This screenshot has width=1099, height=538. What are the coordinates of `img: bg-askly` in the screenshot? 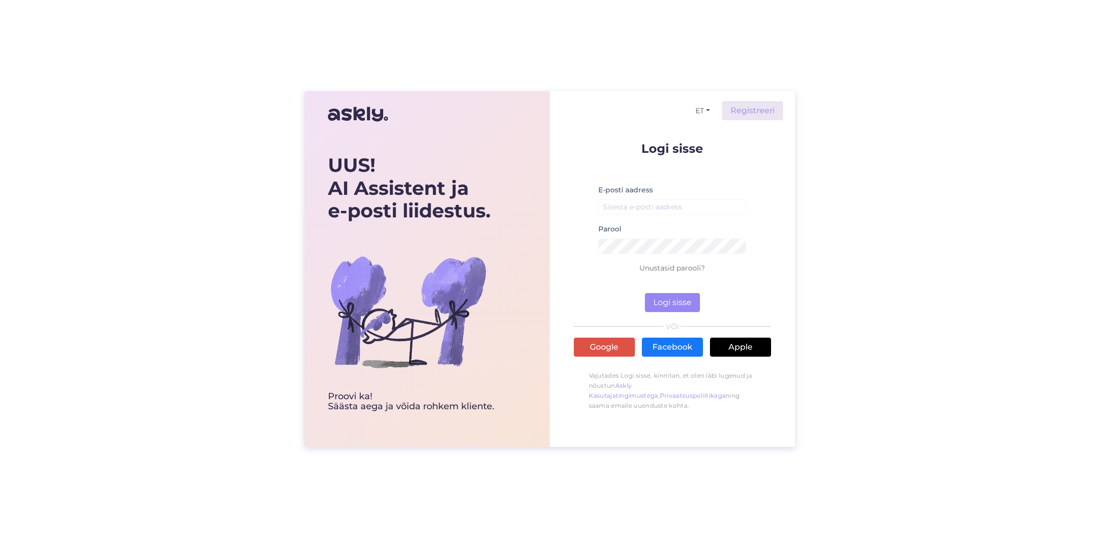 It's located at (408, 312).